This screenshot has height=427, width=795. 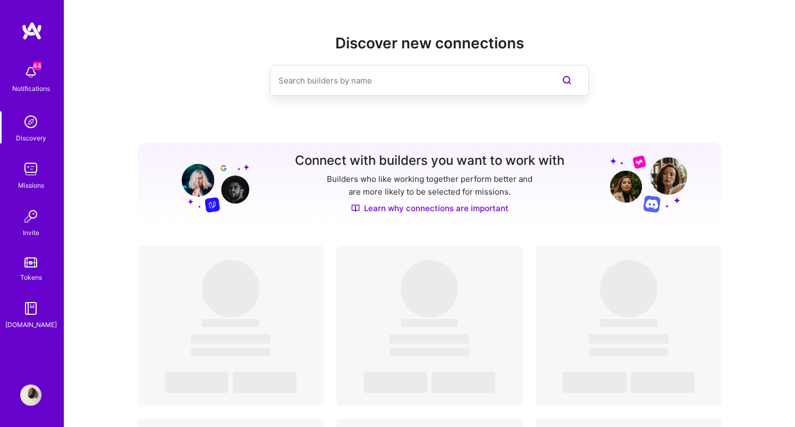 I want to click on img: Invite, so click(x=31, y=216).